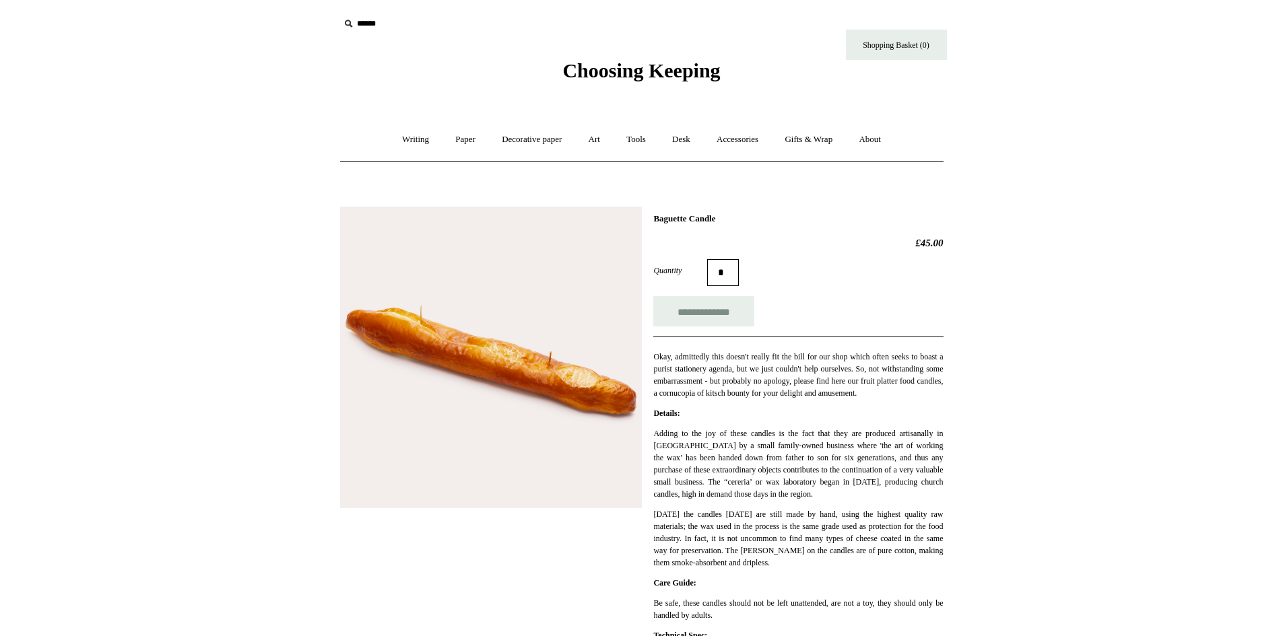 The image size is (1283, 636). What do you see at coordinates (594, 139) in the screenshot?
I see `a: Art` at bounding box center [594, 139].